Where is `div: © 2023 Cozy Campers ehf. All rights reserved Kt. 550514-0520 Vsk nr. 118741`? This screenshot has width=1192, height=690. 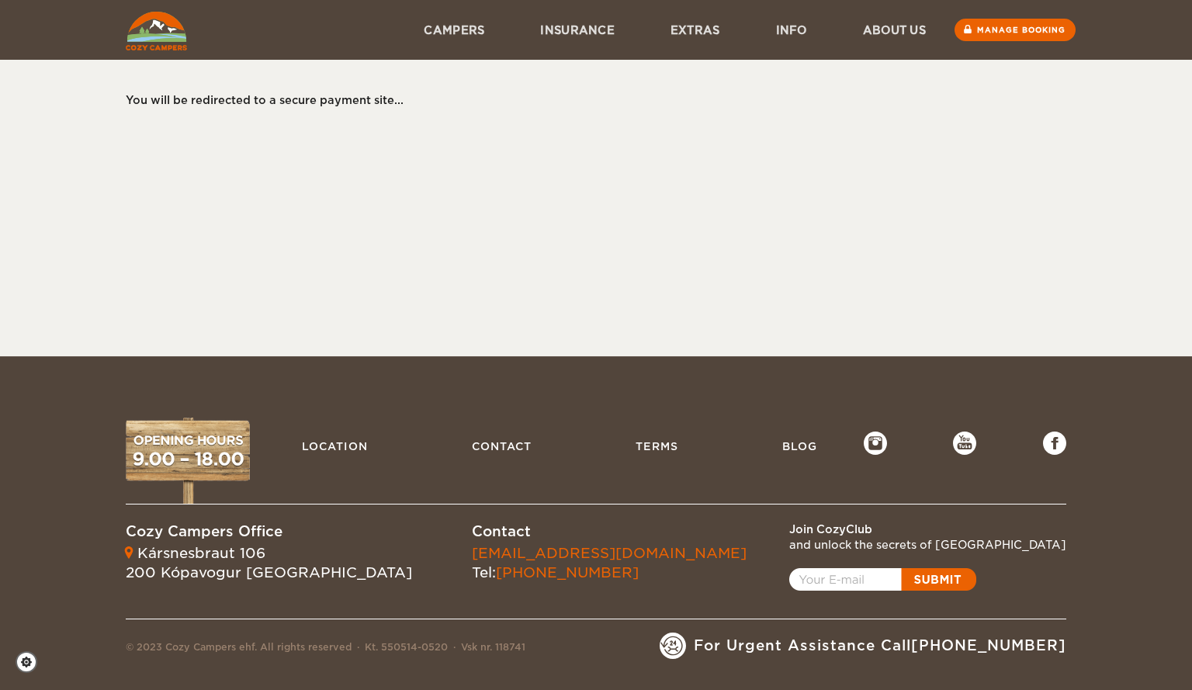 div: © 2023 Cozy Campers ehf. All rights reserved Kt. 550514-0520 Vsk nr. 118741 is located at coordinates (325, 650).